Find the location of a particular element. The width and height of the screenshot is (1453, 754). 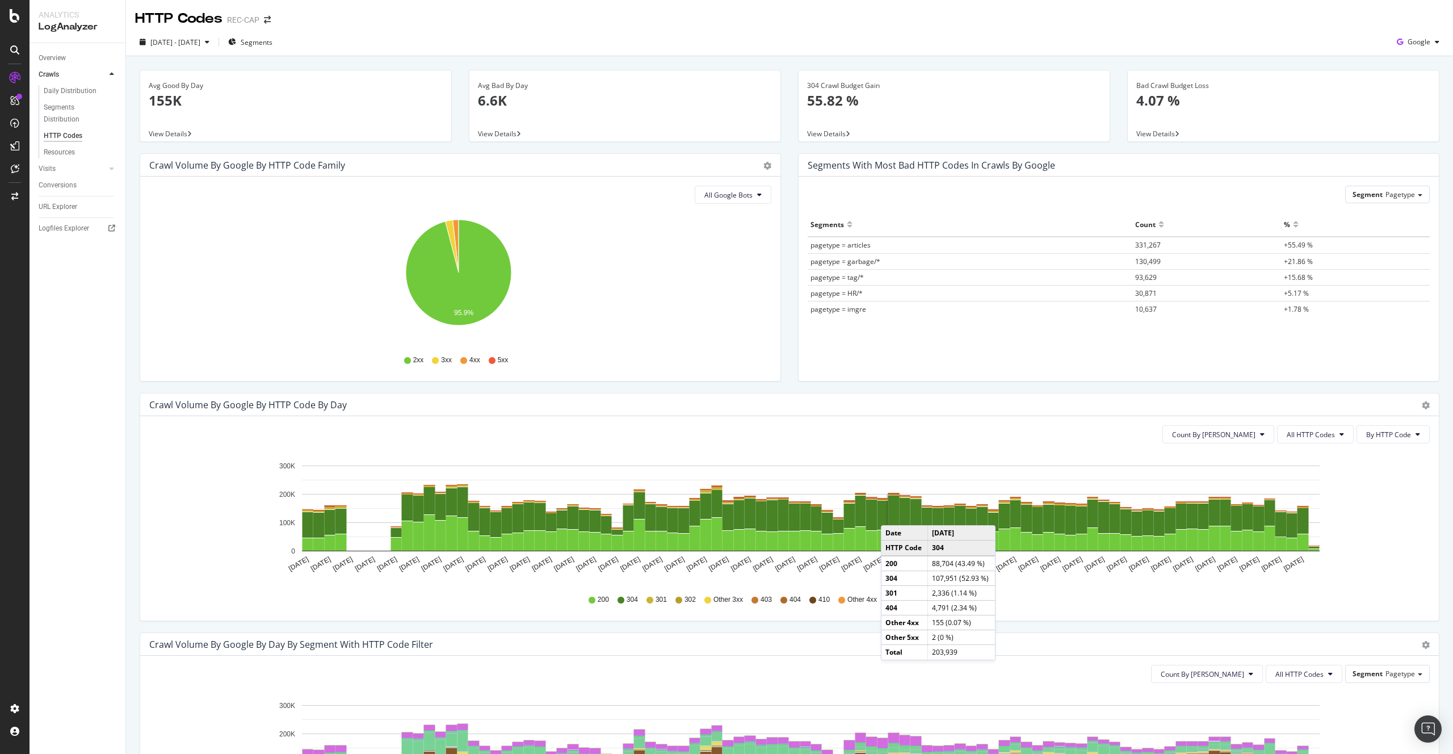

div: Daily Distribution is located at coordinates (70, 91).